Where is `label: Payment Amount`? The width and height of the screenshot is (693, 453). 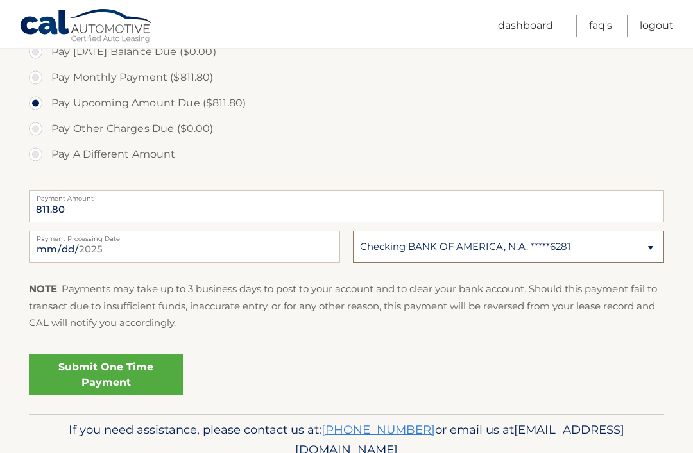 label: Payment Amount is located at coordinates (346, 196).